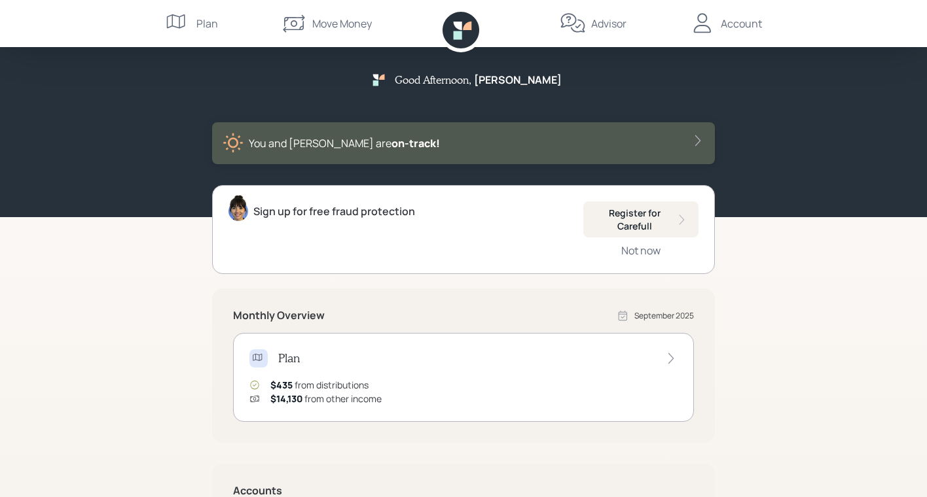 This screenshot has width=927, height=497. I want to click on div: Move Money, so click(342, 24).